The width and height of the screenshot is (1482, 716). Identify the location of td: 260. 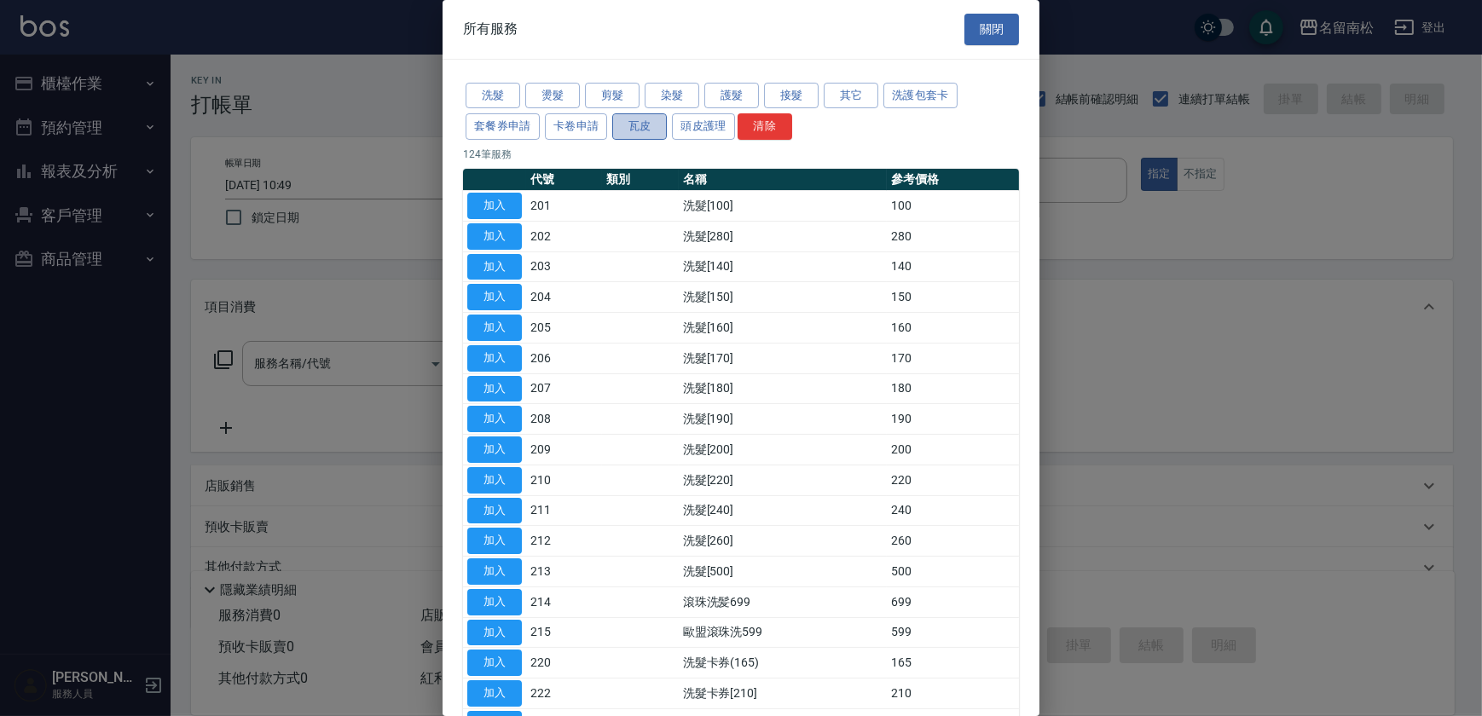
(953, 542).